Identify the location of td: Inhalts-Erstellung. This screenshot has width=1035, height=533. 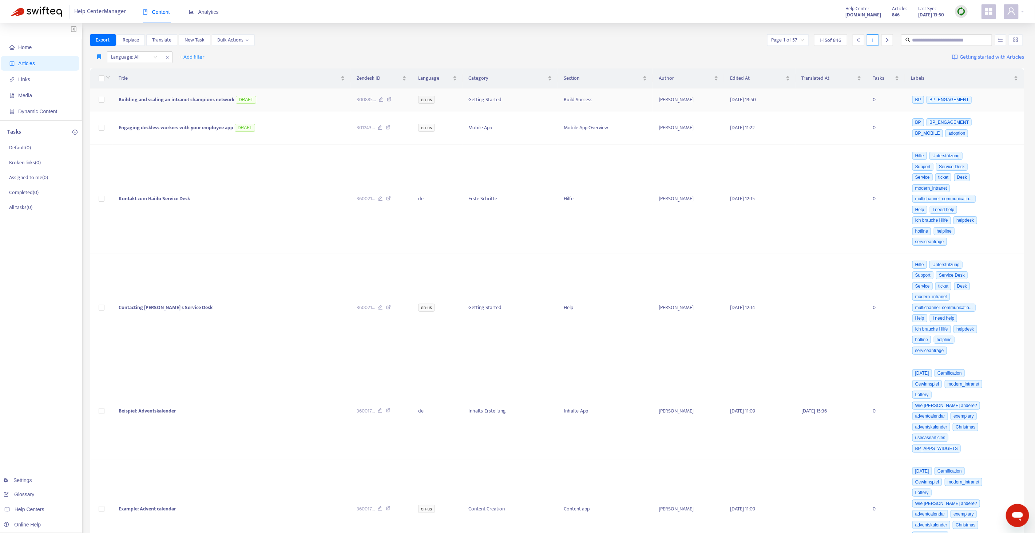
(510, 411).